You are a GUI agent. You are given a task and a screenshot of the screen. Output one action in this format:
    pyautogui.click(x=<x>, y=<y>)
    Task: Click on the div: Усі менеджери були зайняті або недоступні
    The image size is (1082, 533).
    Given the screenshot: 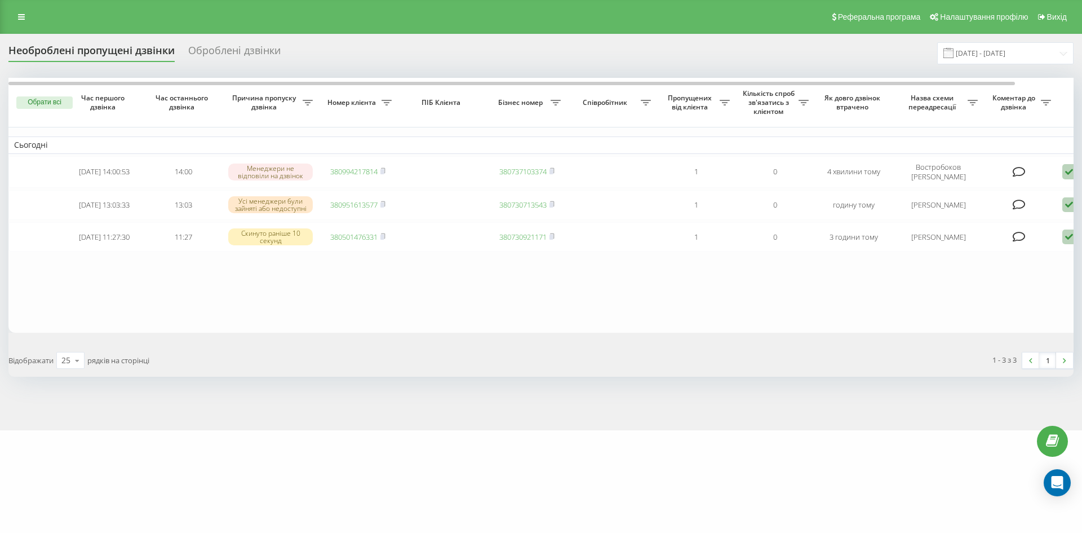 What is the action you would take?
    pyautogui.click(x=271, y=205)
    